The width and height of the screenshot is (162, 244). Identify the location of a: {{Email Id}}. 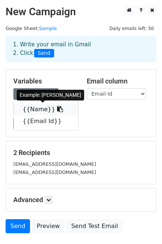
(46, 121).